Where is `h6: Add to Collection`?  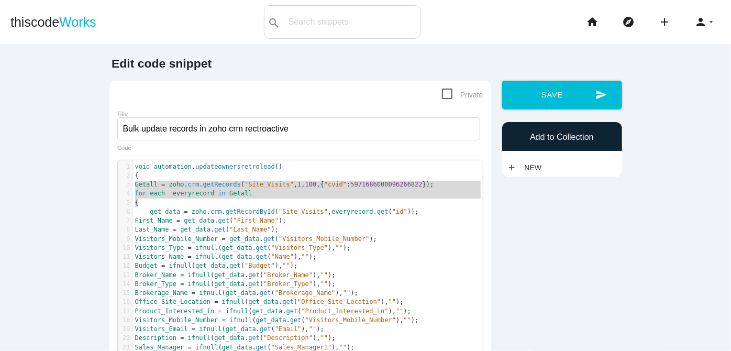
h6: Add to Collection is located at coordinates (562, 137).